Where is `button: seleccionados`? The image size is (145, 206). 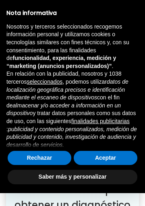
button: seleccionados is located at coordinates (45, 82).